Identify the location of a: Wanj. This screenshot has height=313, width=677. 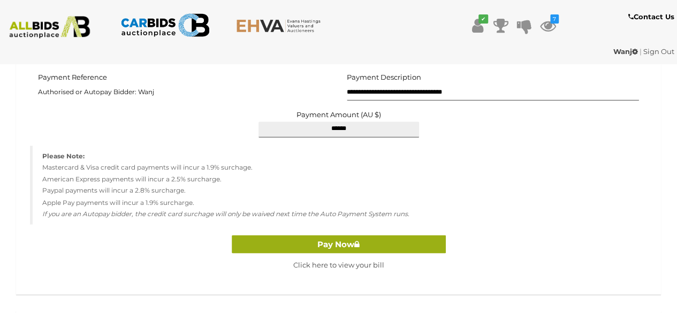
(626, 51).